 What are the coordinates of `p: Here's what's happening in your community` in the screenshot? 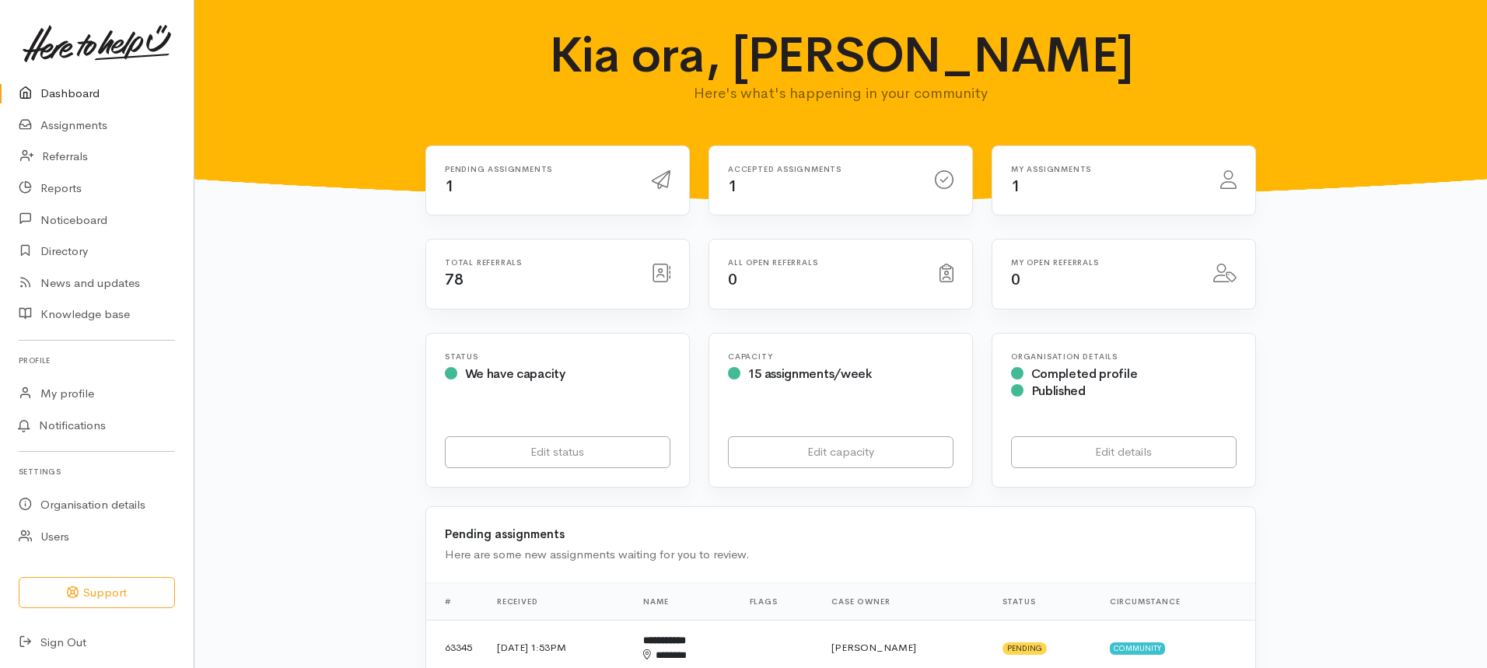 It's located at (841, 93).